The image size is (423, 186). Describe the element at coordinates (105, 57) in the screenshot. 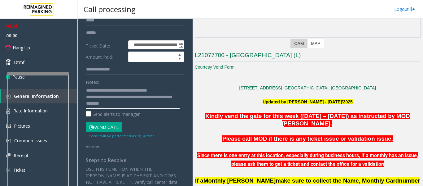

I see `label: Amount Paid:` at that location.